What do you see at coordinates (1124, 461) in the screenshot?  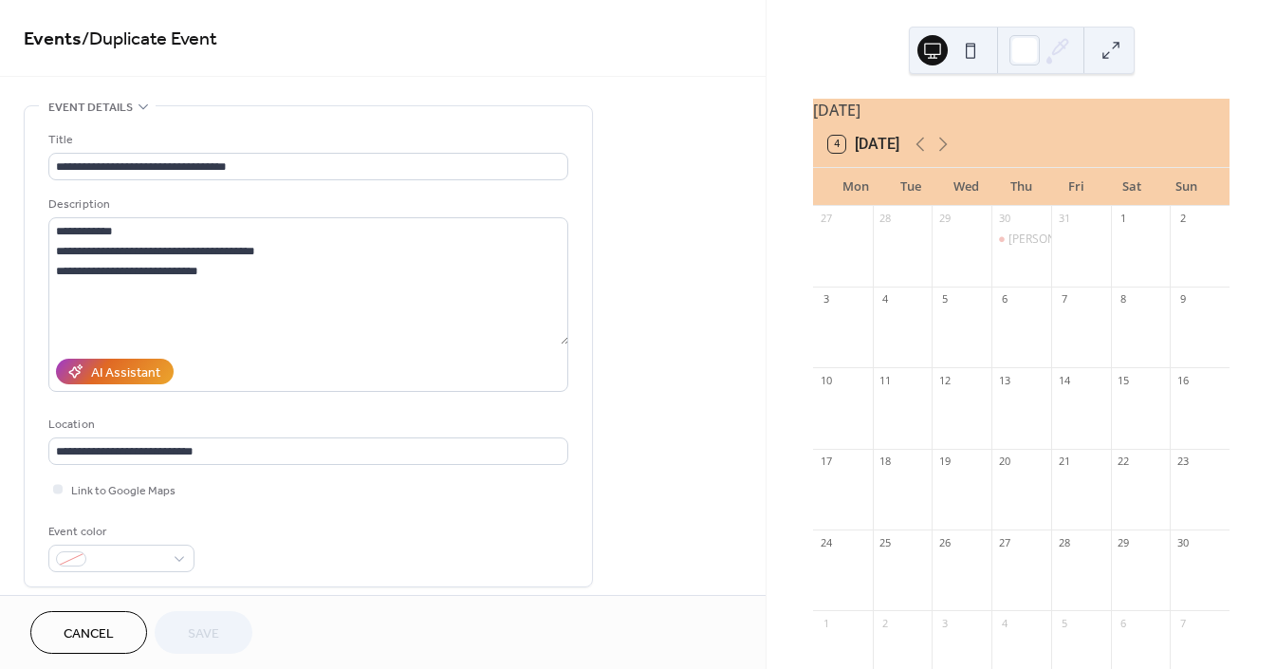 I see `div: 22` at bounding box center [1124, 461].